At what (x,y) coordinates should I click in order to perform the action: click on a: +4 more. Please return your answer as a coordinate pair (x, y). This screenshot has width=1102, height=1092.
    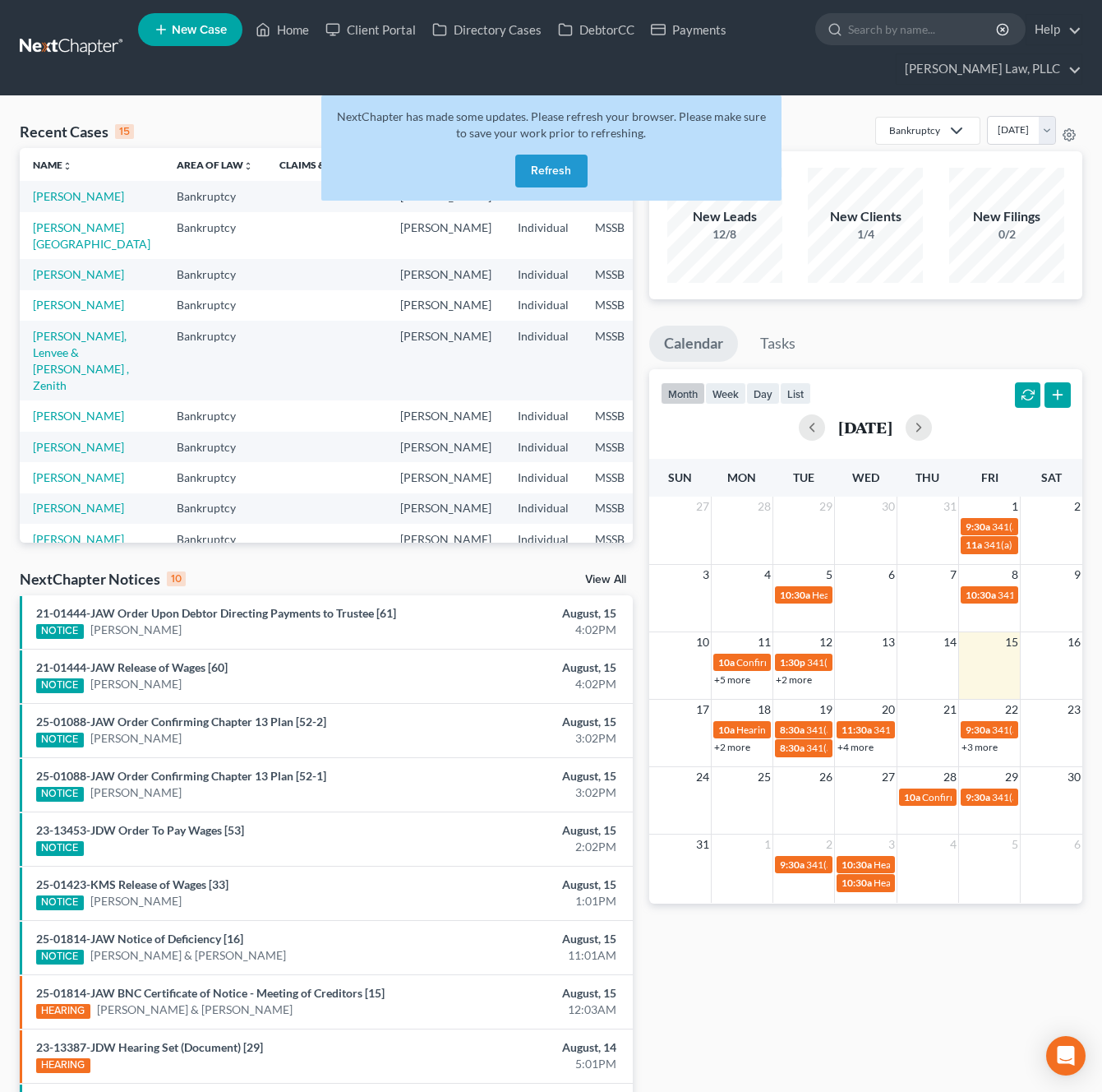
    Looking at the image, I should click on (856, 746).